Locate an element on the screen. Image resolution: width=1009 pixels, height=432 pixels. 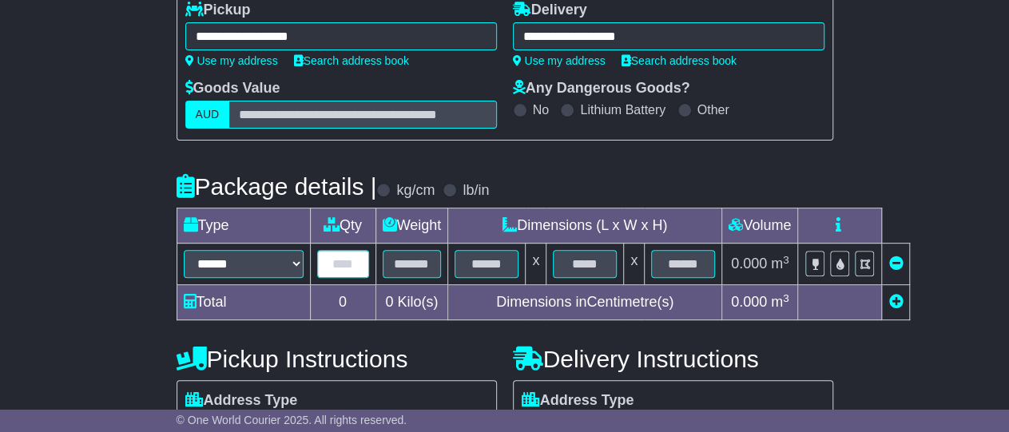
span: © One World Courier 2025. All rights reserved. is located at coordinates (292, 420).